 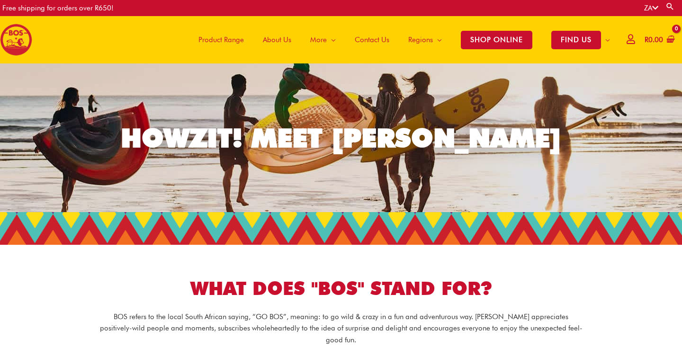 What do you see at coordinates (653, 40) in the screenshot?
I see `bdi: 0.00` at bounding box center [653, 40].